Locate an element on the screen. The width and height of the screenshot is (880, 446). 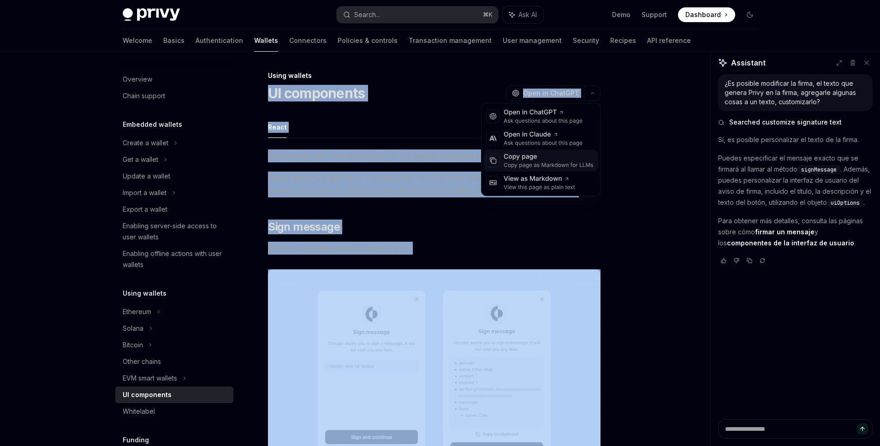
div: Get a wallet is located at coordinates (140, 160).